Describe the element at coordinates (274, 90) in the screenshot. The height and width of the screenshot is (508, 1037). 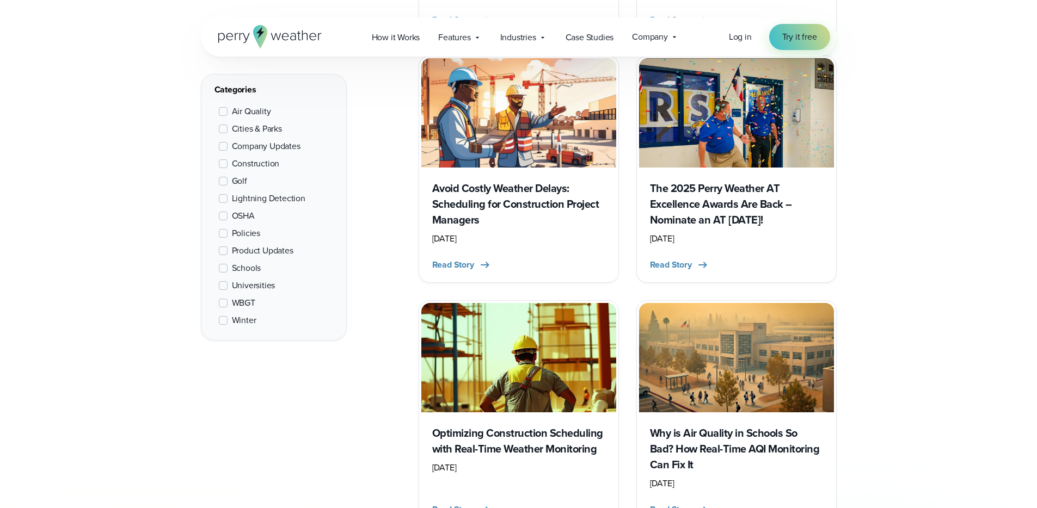
I see `div: Categories` at that location.